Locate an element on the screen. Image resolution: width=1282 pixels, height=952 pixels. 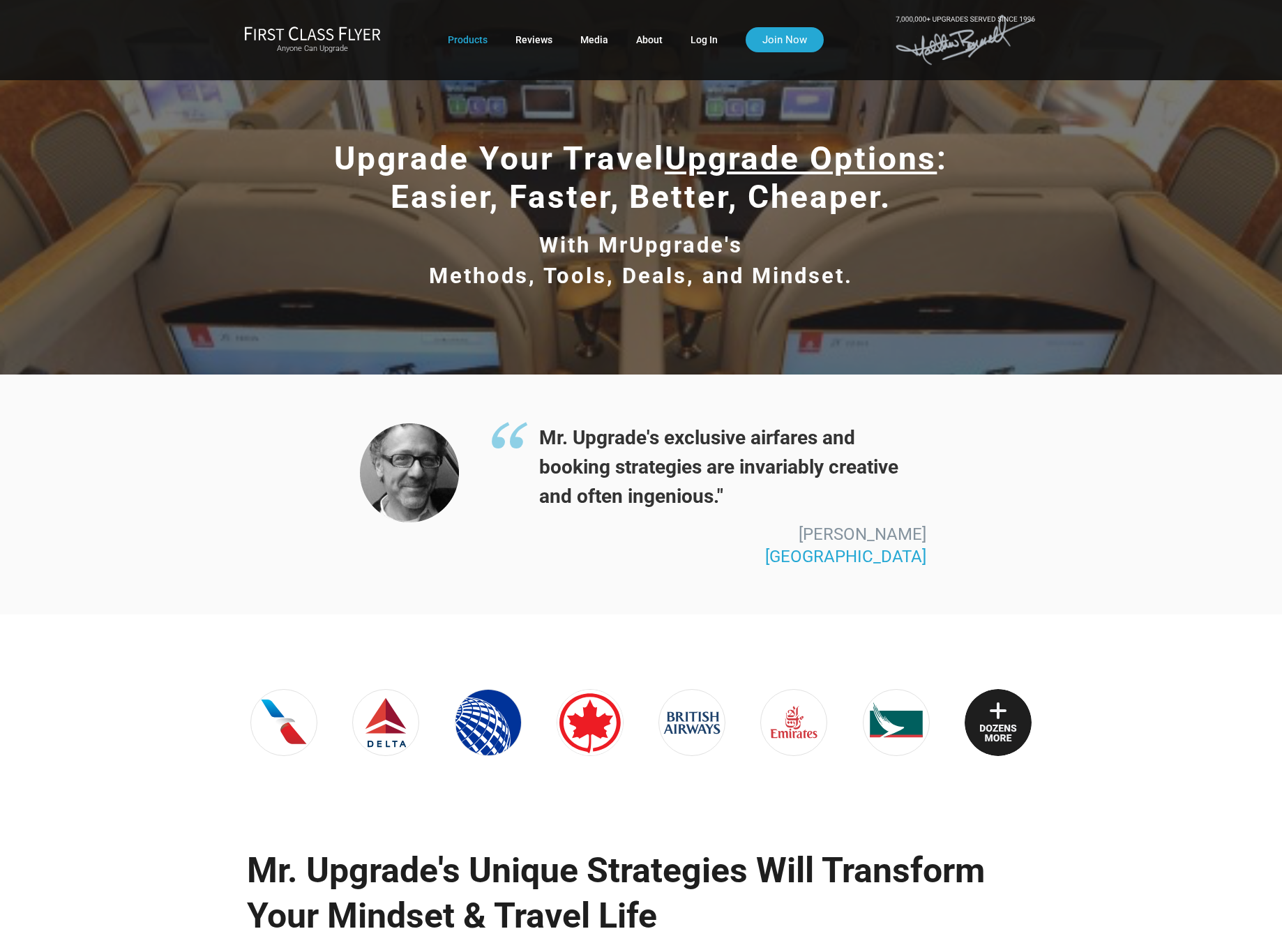
img: Cathay is located at coordinates (896, 723).